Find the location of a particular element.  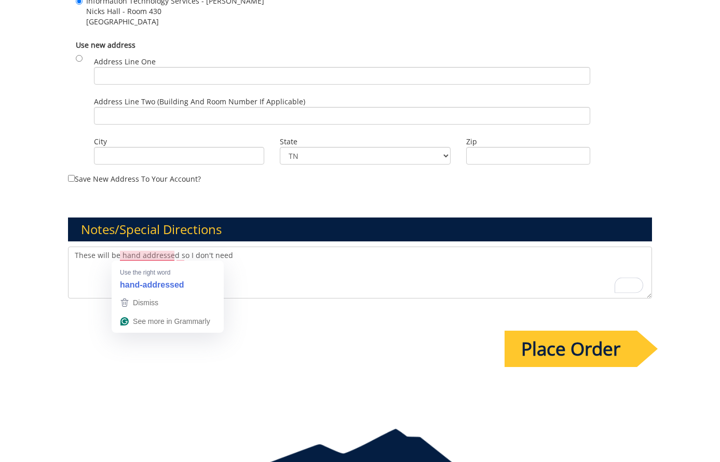

b: Use new address is located at coordinates (105, 45).